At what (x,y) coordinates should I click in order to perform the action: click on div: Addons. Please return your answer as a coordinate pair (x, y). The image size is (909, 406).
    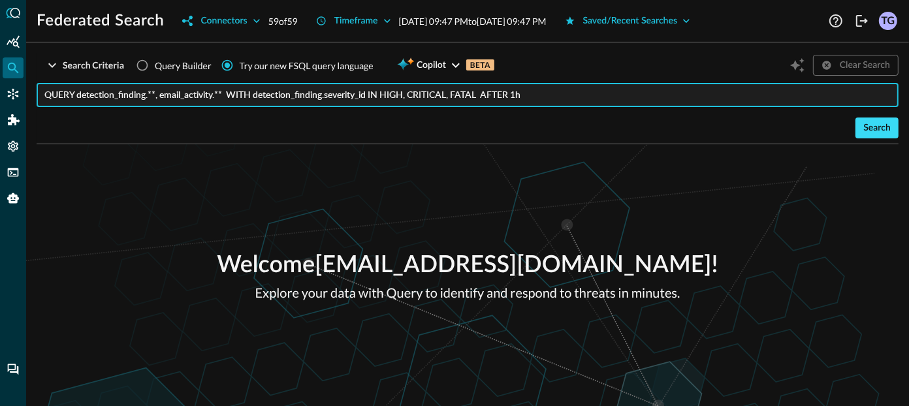
    Looking at the image, I should click on (14, 120).